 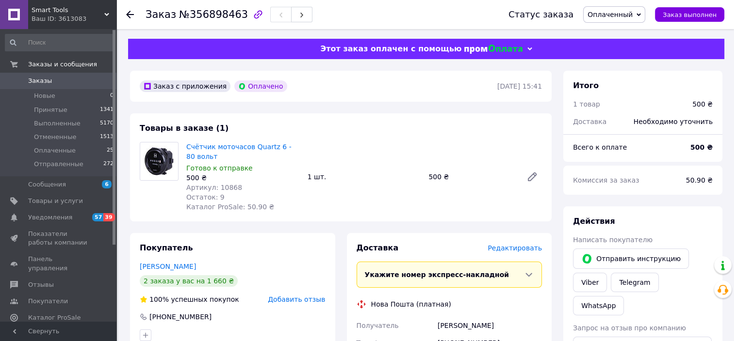 What do you see at coordinates (610, 15) in the screenshot?
I see `span: Оплаченный` at bounding box center [610, 15].